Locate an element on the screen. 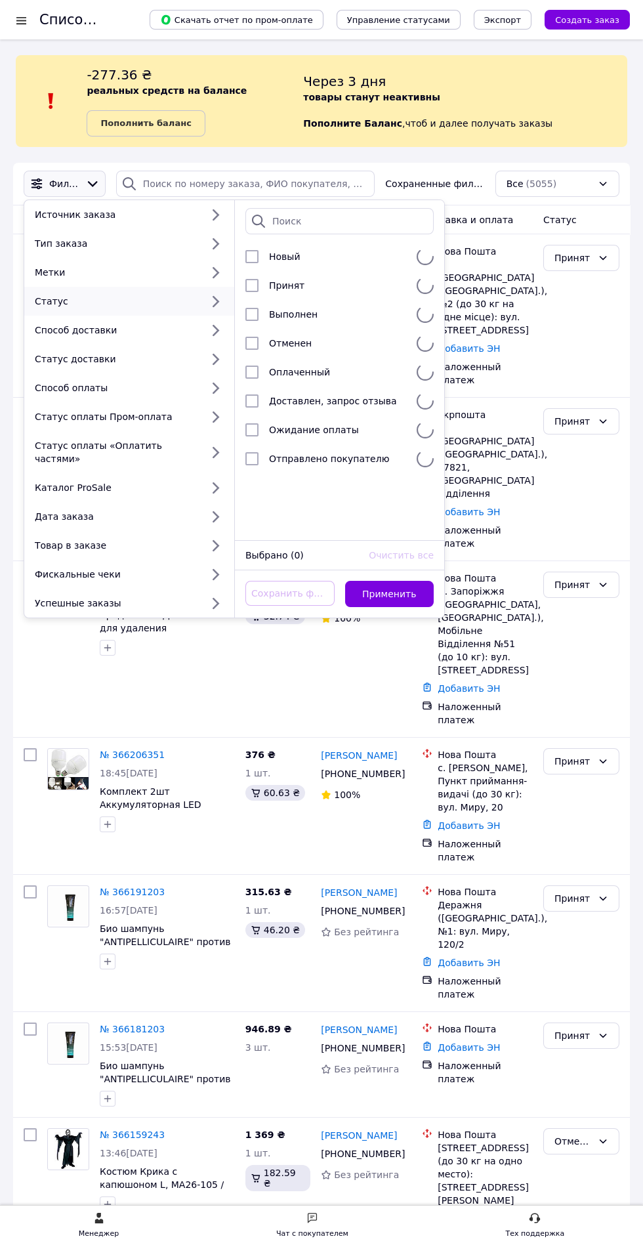 Image resolution: width=643 pixels, height=1247 pixels. img: :exclamation: is located at coordinates (51, 101).